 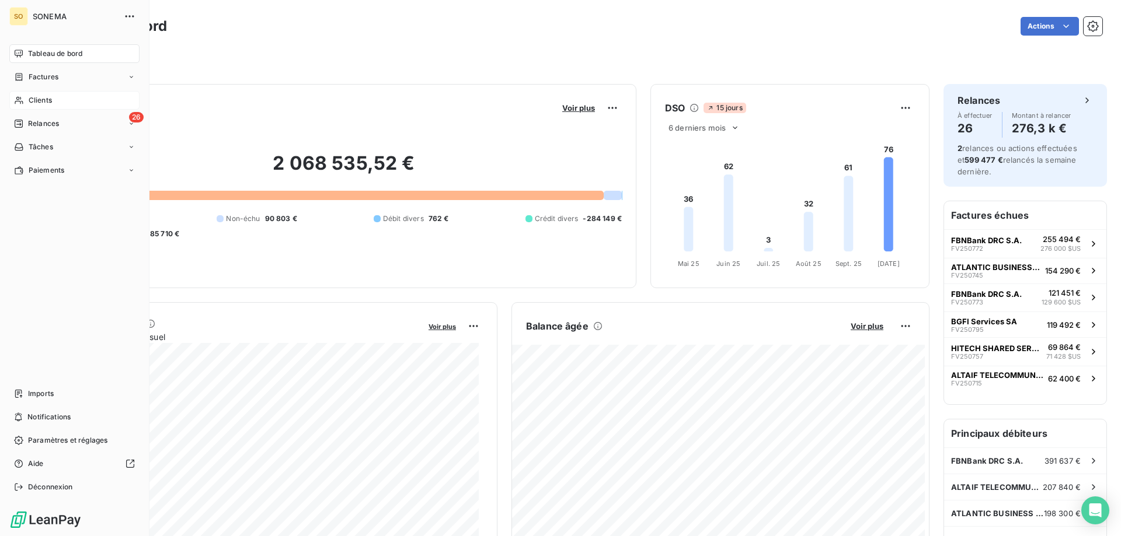 What do you see at coordinates (36, 464) in the screenshot?
I see `span: Aide` at bounding box center [36, 464].